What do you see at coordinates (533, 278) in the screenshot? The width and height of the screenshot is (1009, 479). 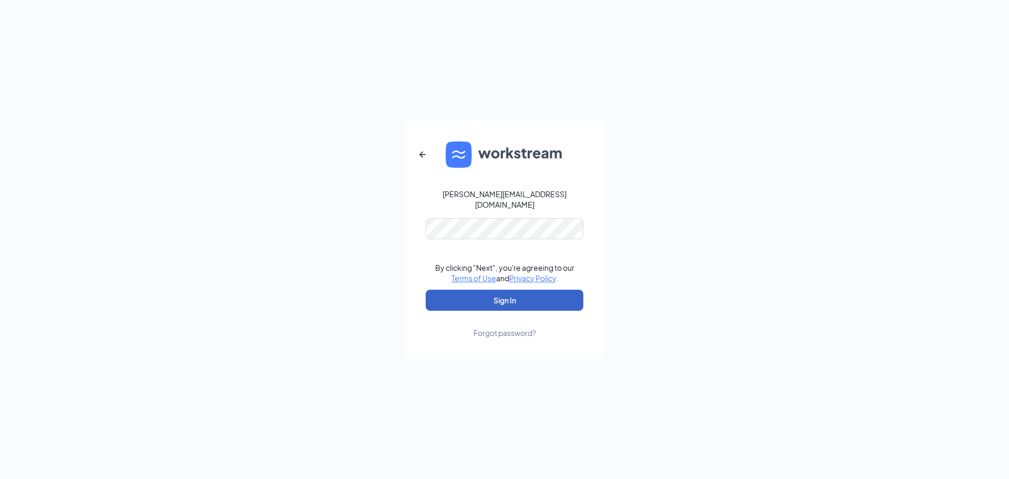 I see `a: Privacy Policy` at bounding box center [533, 278].